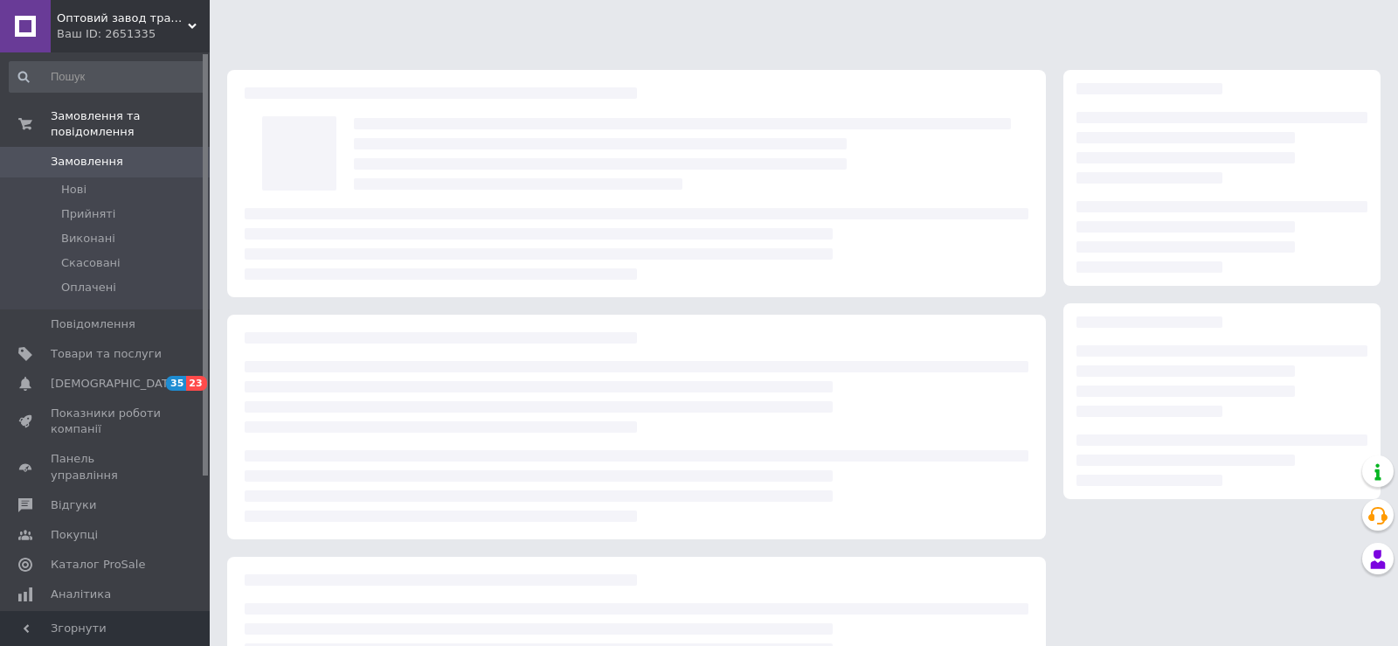 This screenshot has width=1398, height=646. What do you see at coordinates (88, 214) in the screenshot?
I see `span: Прийняті` at bounding box center [88, 214].